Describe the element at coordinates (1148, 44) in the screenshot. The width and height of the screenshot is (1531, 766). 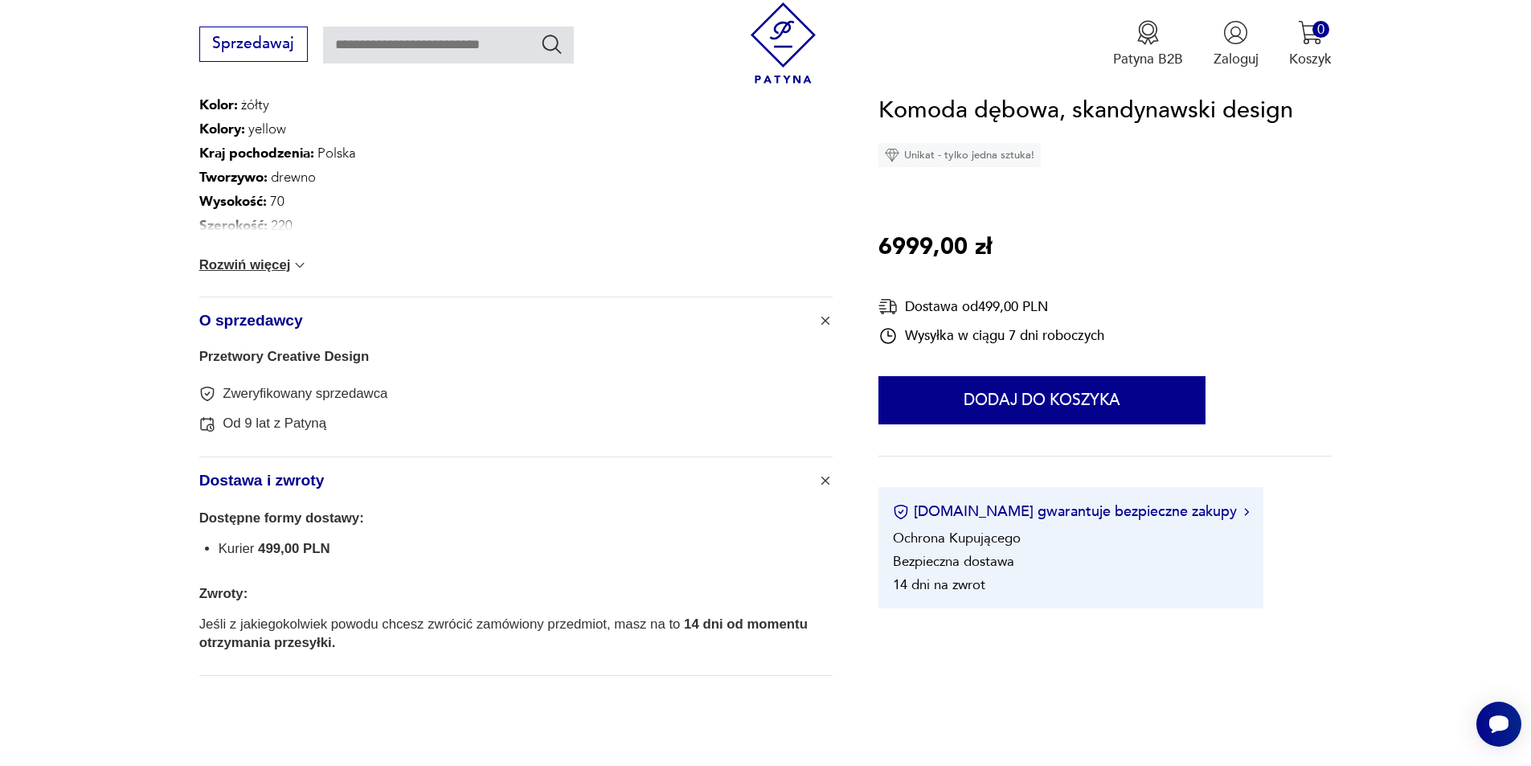
I see `a: Ikona medaluPatyna B2B` at that location.